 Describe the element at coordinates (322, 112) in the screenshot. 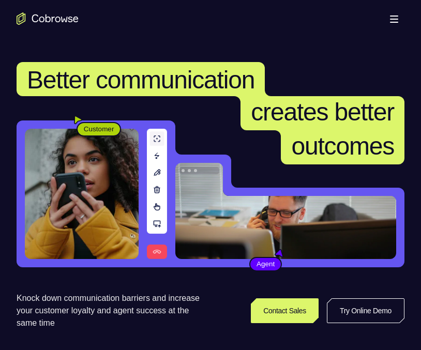

I see `span: creates better` at that location.